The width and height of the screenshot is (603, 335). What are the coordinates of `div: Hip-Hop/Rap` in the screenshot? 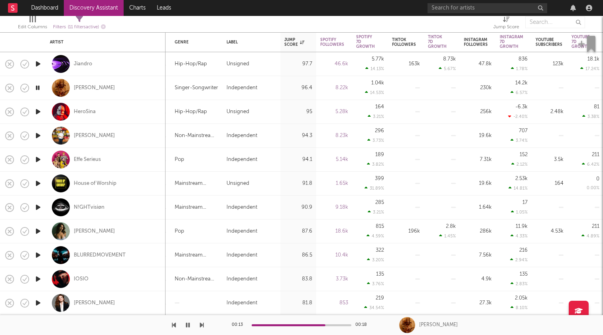 It's located at (191, 112).